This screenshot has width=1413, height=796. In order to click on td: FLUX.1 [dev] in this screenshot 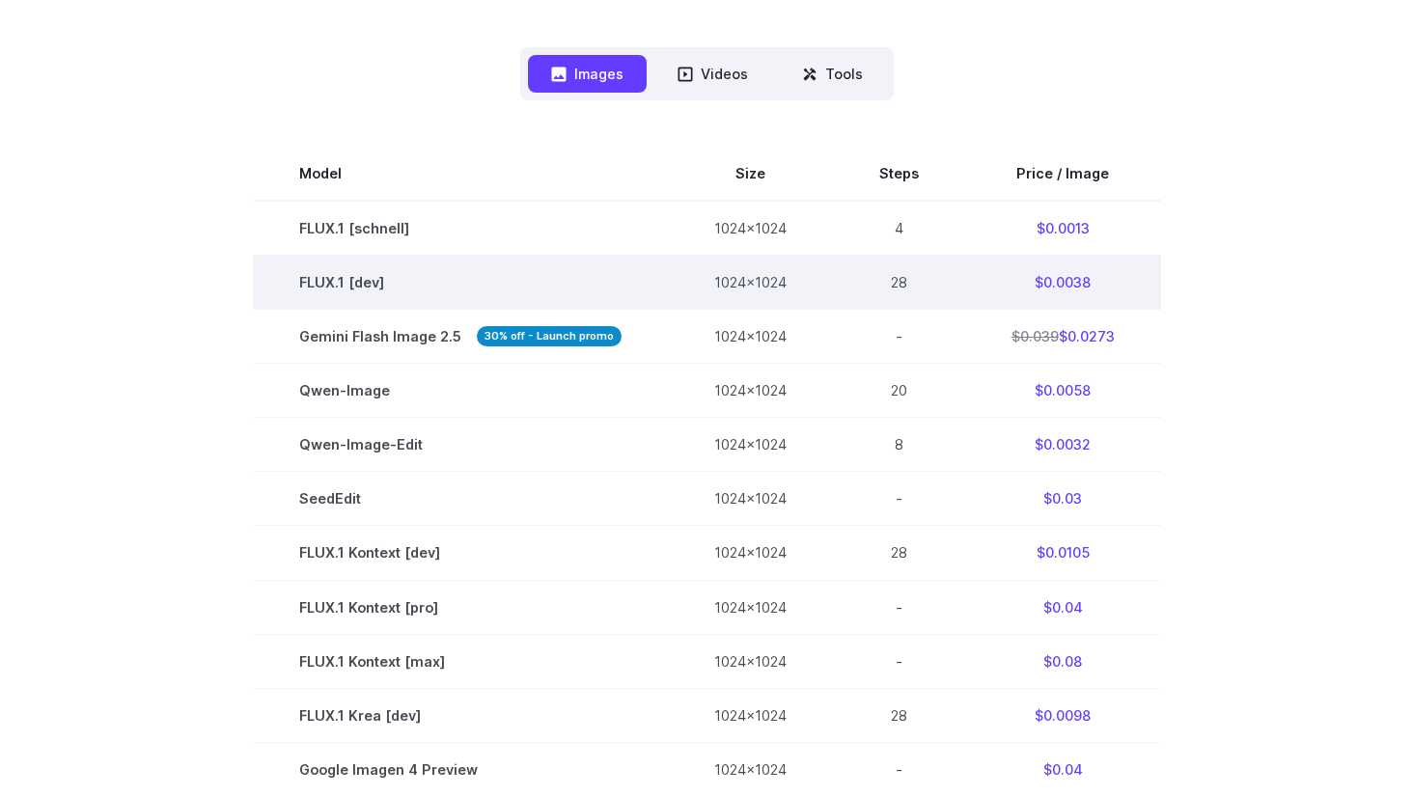, I will do `click(460, 283)`.